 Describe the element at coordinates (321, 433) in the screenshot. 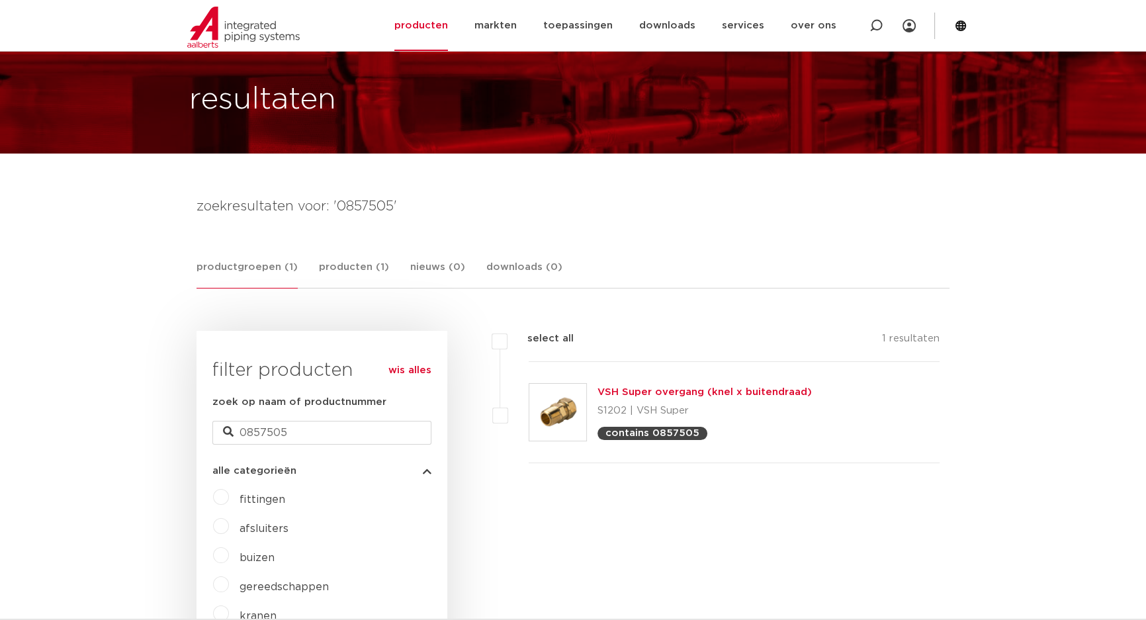

I see `input: zoeken` at that location.